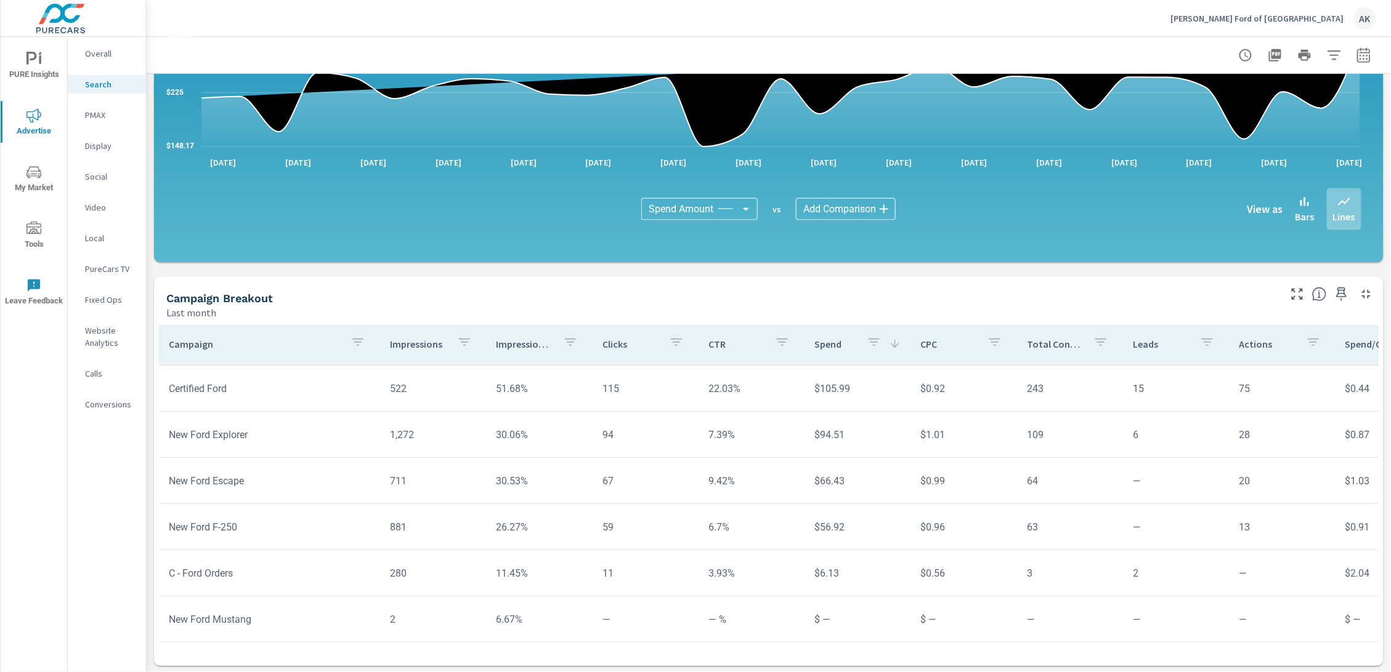 This screenshot has height=672, width=1391. Describe the element at coordinates (254, 344) in the screenshot. I see `p: Campaign` at that location.